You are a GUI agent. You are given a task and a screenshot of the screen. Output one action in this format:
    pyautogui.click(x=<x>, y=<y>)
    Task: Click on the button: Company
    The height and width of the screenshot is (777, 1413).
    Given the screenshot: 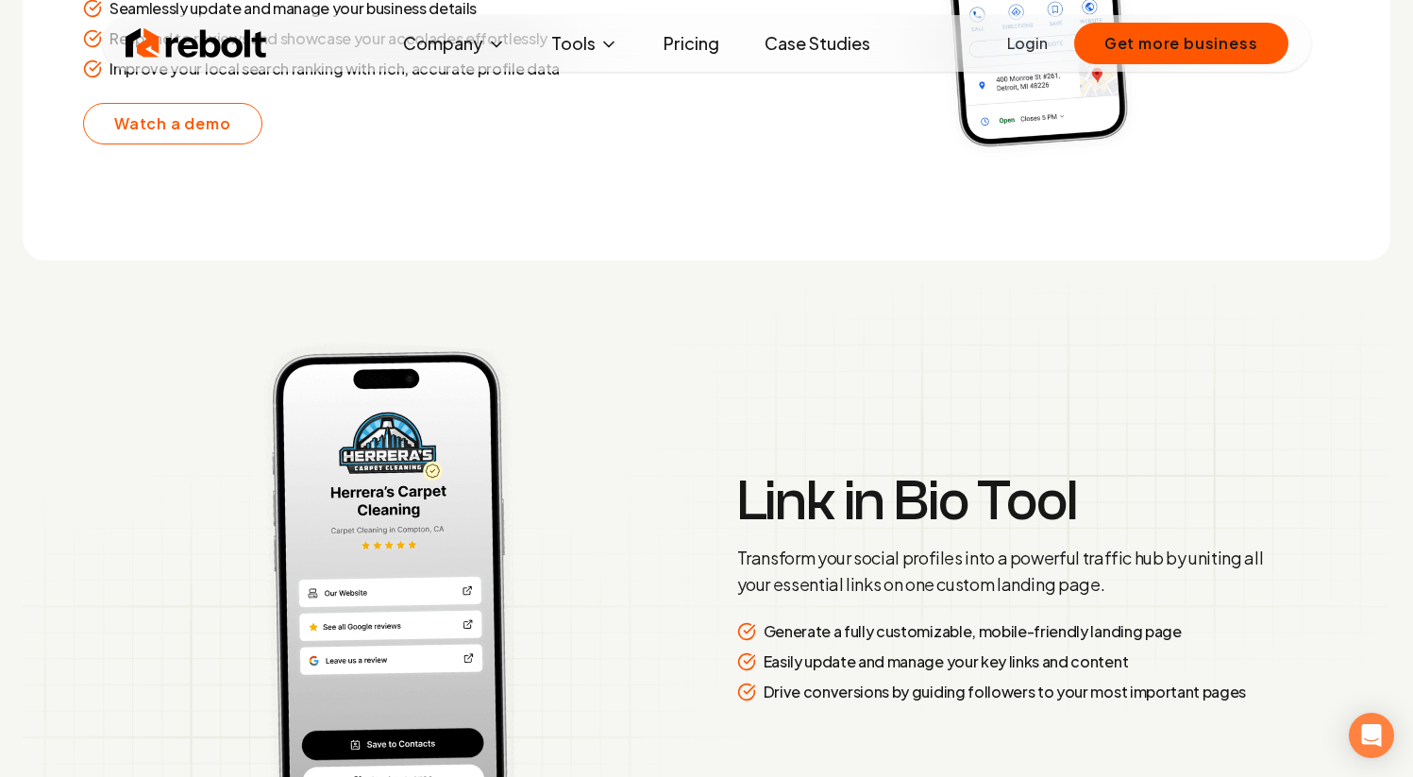 What is the action you would take?
    pyautogui.click(x=454, y=43)
    